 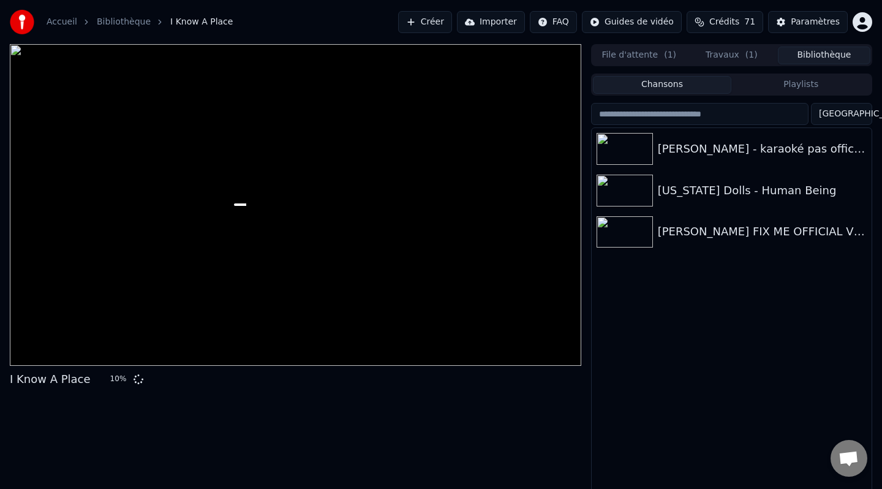 I want to click on div: Paramètres, so click(x=815, y=22).